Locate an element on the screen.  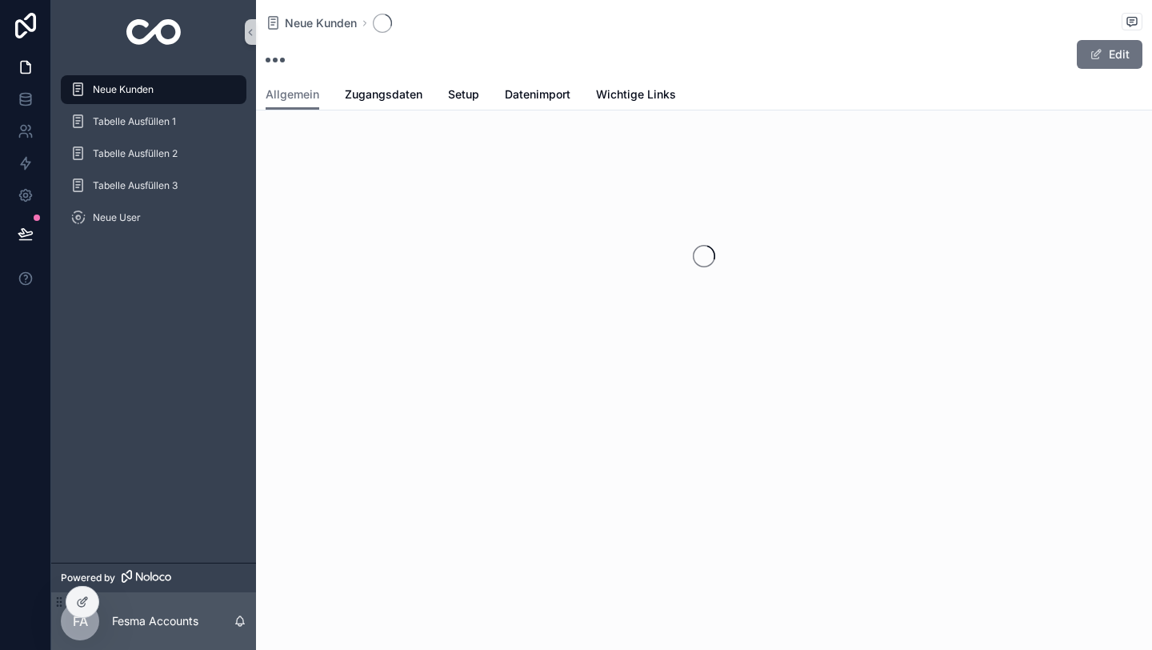
span: Setup is located at coordinates (463, 94).